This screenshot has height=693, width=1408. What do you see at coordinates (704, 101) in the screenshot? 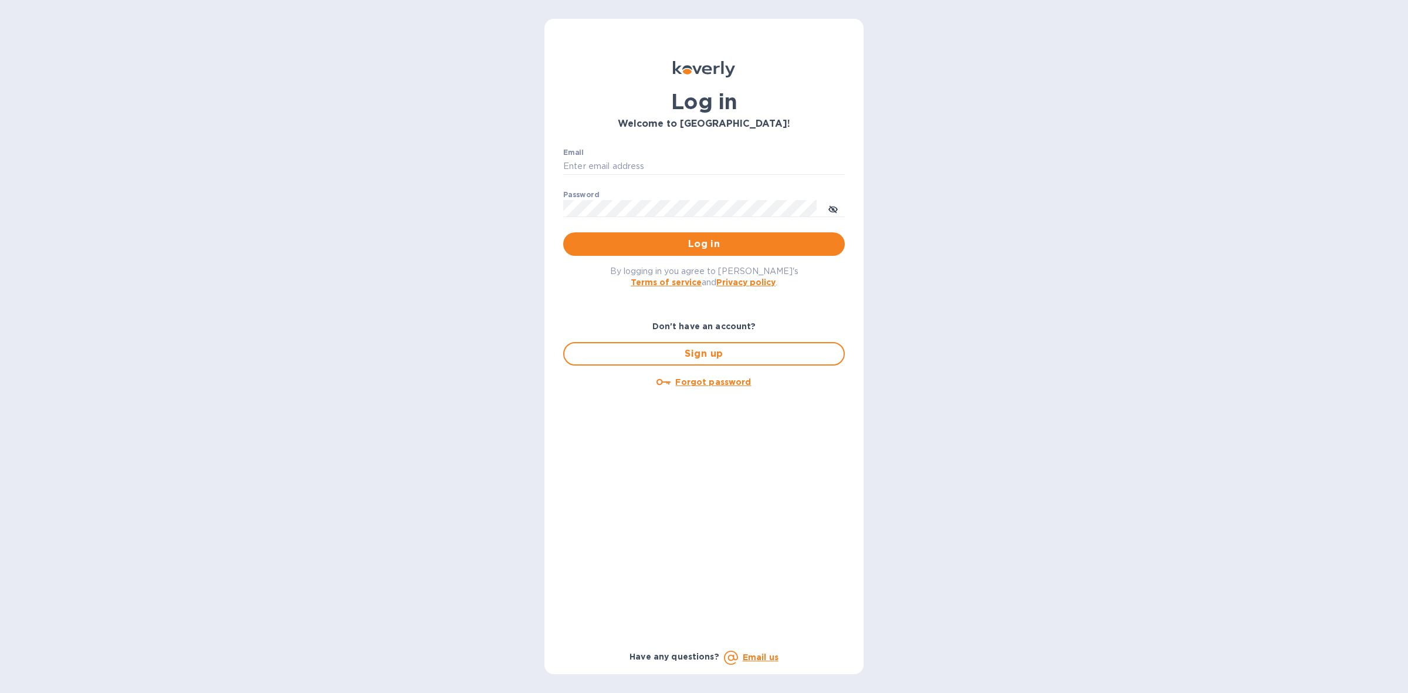
I see `h1: Log in` at bounding box center [704, 101].